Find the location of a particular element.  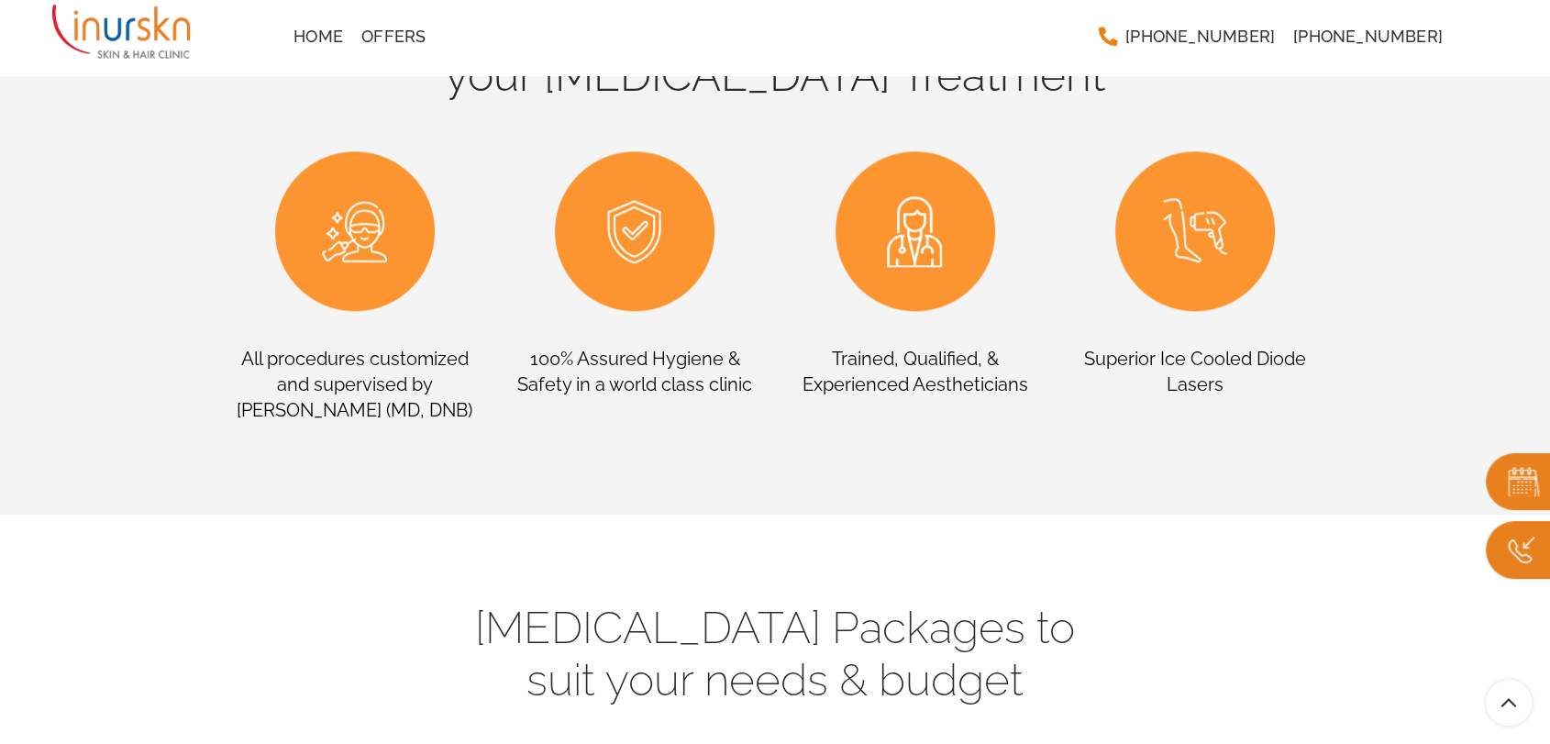

p: Superior Ice Cooled Diode Lasers is located at coordinates (1196, 371).